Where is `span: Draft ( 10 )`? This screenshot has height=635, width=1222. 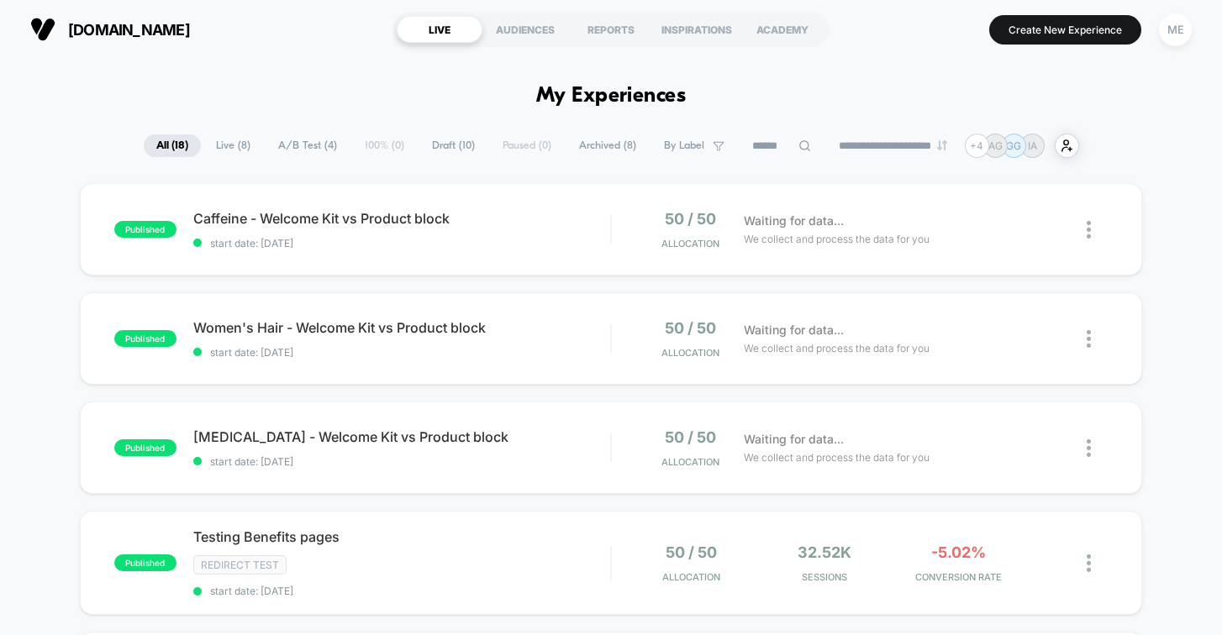
span: Draft ( 10 ) is located at coordinates (453, 145).